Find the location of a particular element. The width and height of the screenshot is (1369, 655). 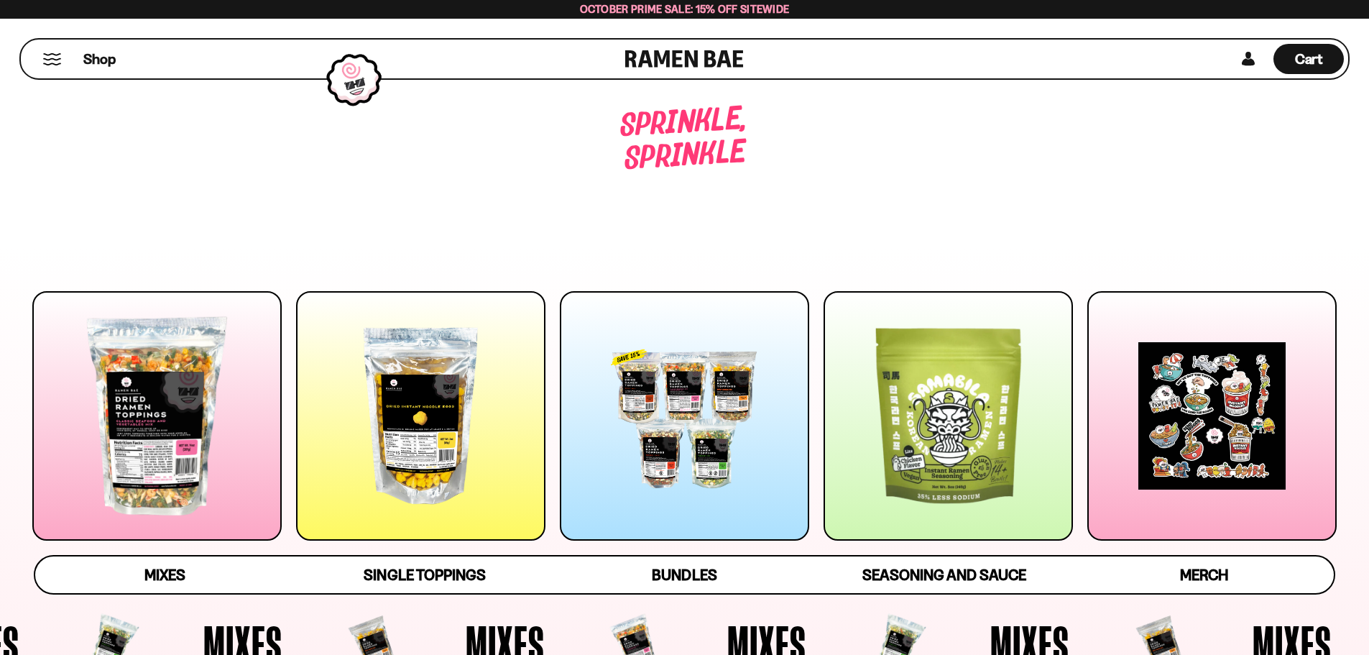

a: Single Toppings is located at coordinates (424, 574).